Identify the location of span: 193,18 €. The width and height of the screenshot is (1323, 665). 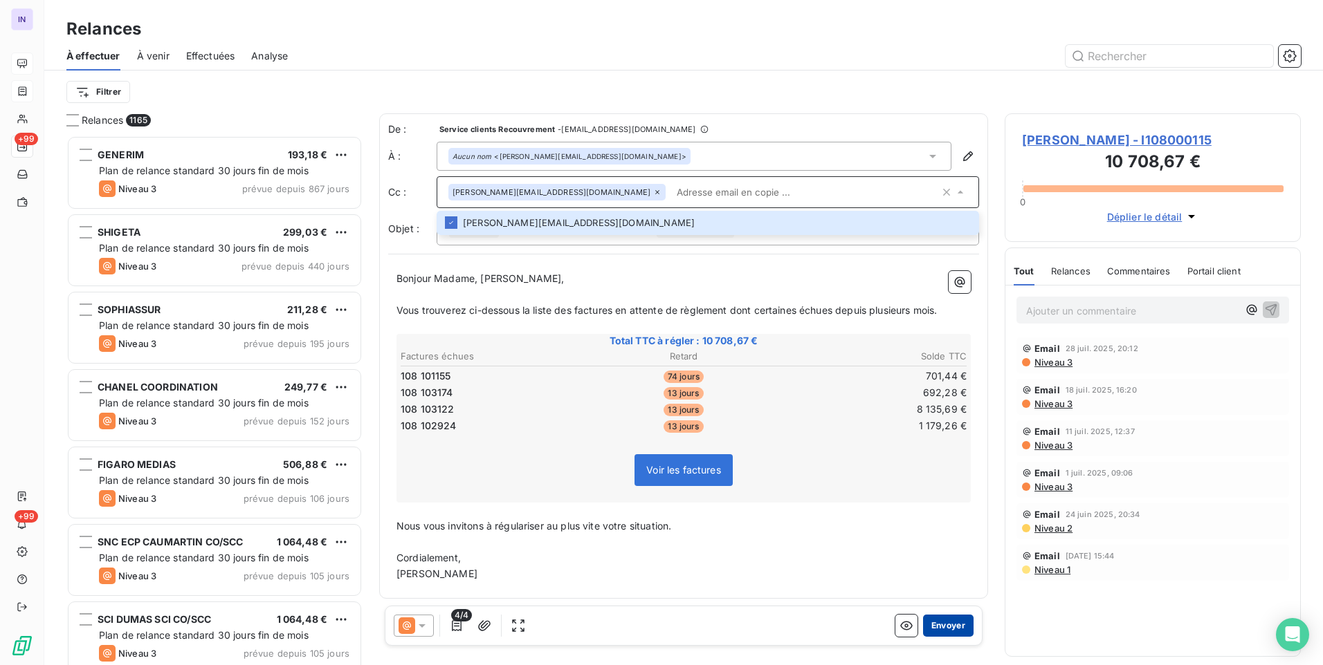
(307, 154).